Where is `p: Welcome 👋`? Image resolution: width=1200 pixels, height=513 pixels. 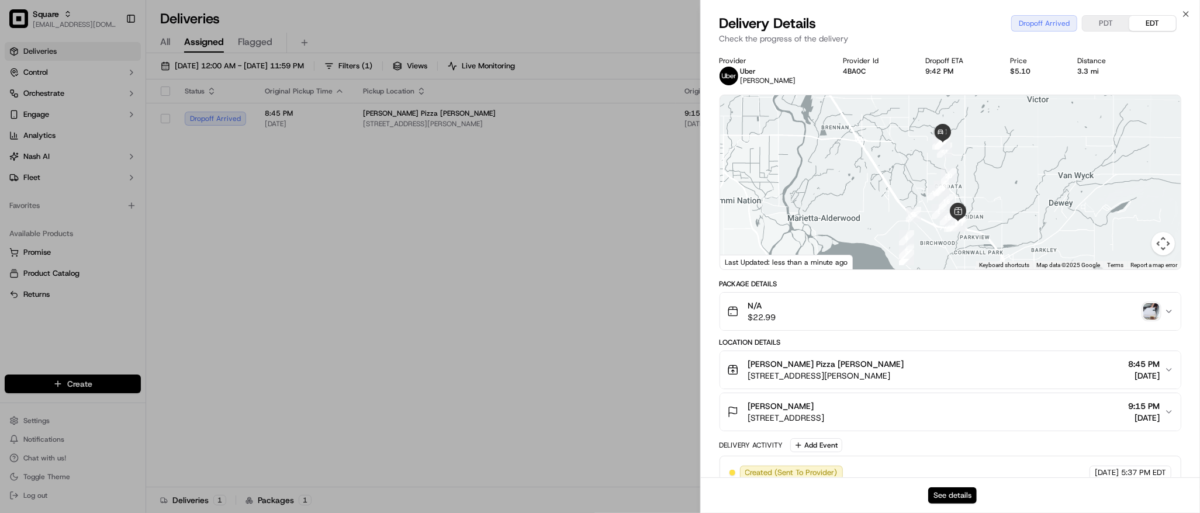
p: Welcome 👋 is located at coordinates (112, 56).